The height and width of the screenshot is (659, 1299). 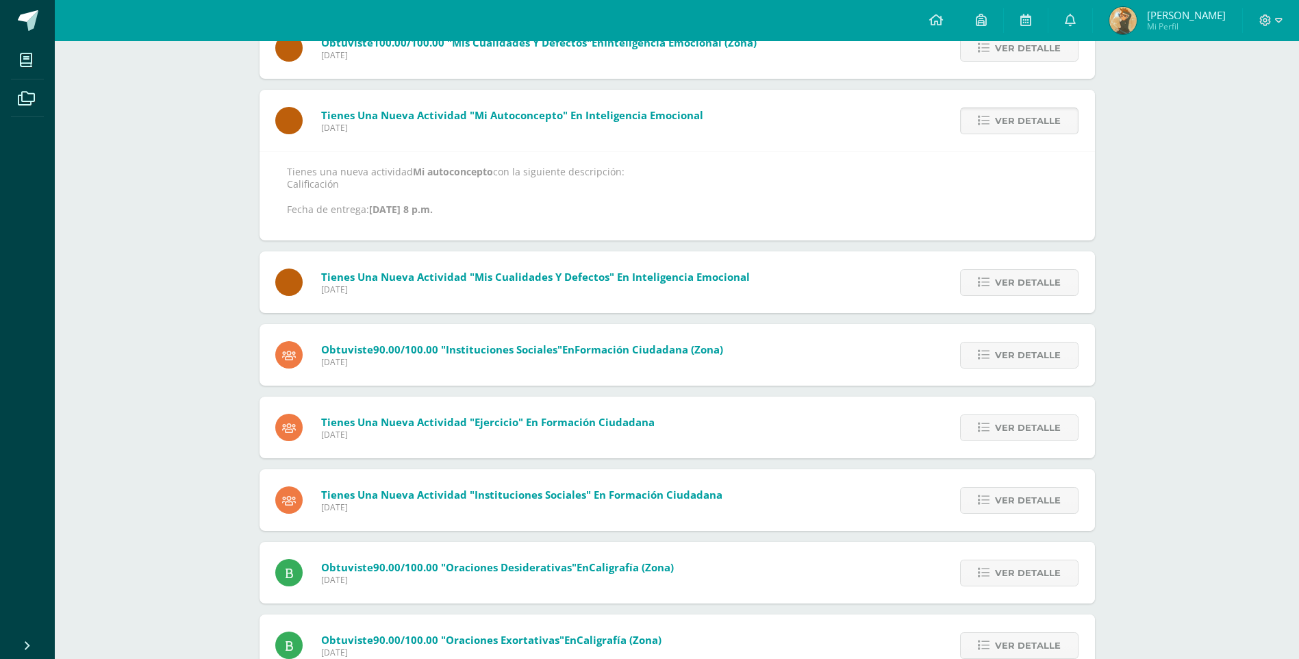 What do you see at coordinates (535, 277) in the screenshot?
I see `span: Tienes una nueva actividad "Mis cualidades y defectos" En Inteligencia Emocional` at bounding box center [535, 277].